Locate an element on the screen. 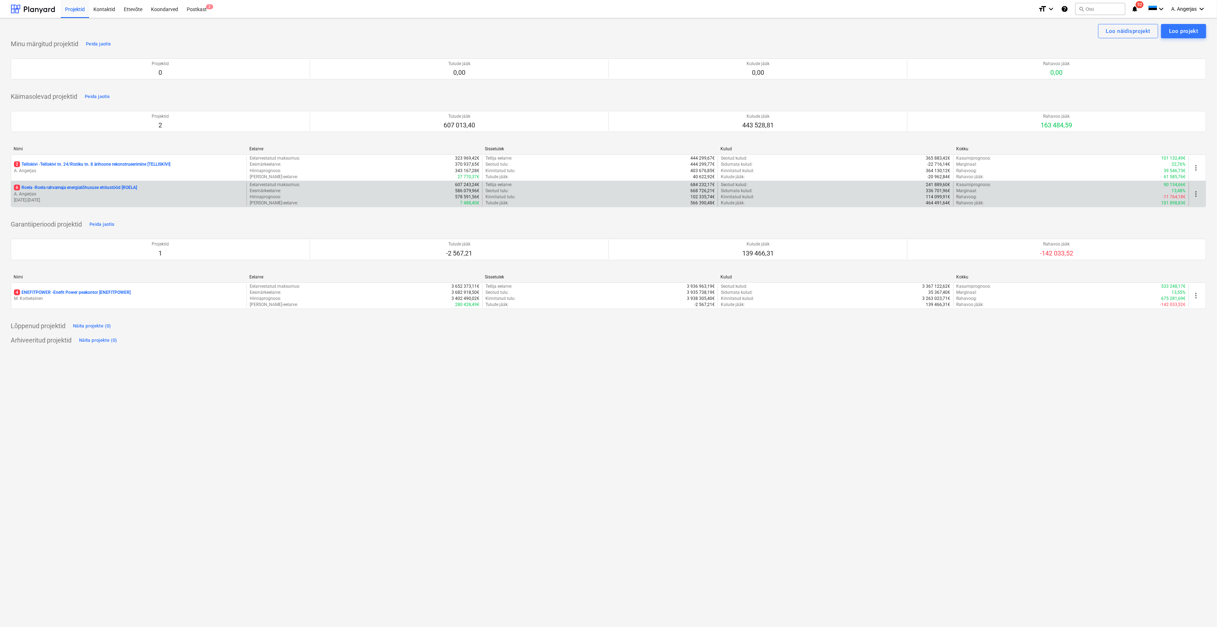 This screenshot has height=627, width=1217. button: Loo projekt is located at coordinates (1184, 31).